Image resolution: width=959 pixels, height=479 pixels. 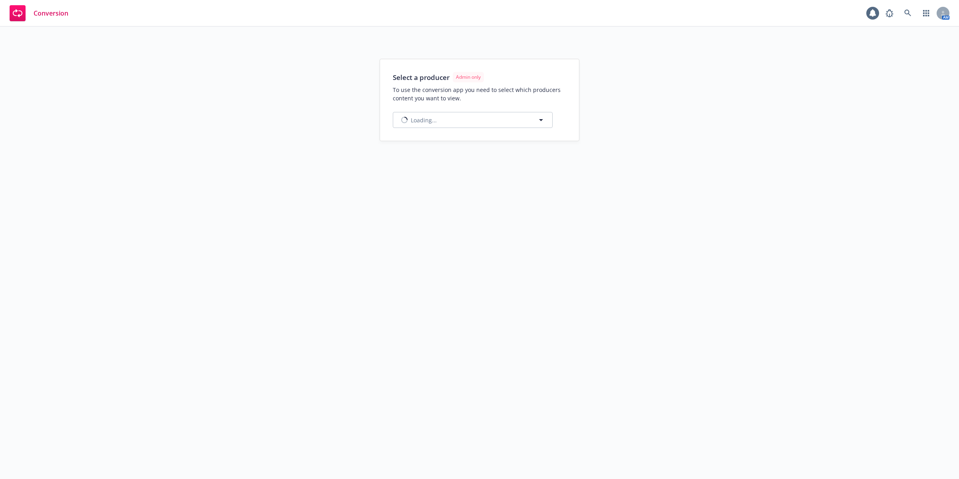 What do you see at coordinates (421, 77) in the screenshot?
I see `h1: Select a producer` at bounding box center [421, 77].